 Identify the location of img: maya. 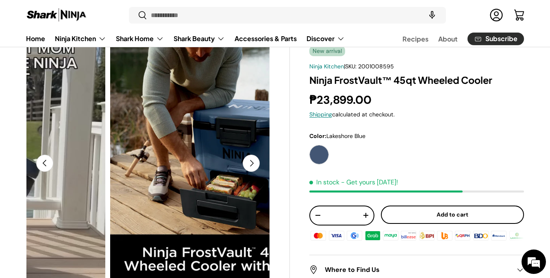
(391, 235).